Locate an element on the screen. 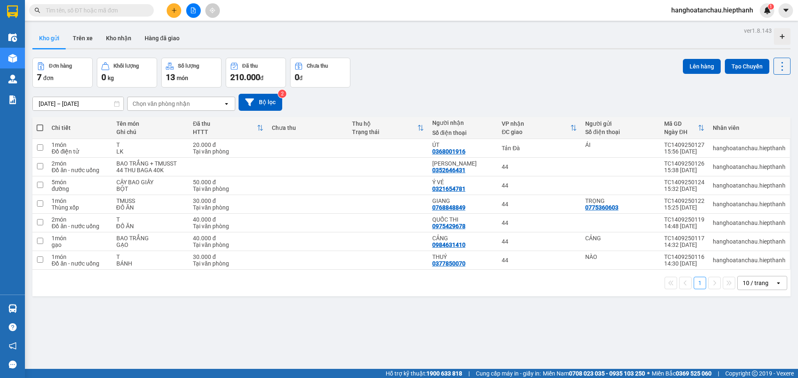 The width and height of the screenshot is (798, 378). div: Mã GD is located at coordinates (680, 124).